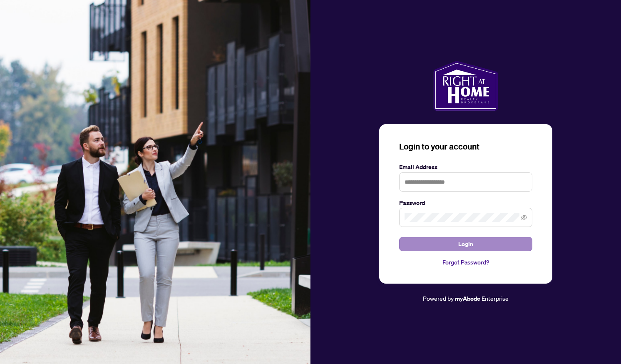  What do you see at coordinates (466, 167) in the screenshot?
I see `label: Email Address` at bounding box center [466, 167].